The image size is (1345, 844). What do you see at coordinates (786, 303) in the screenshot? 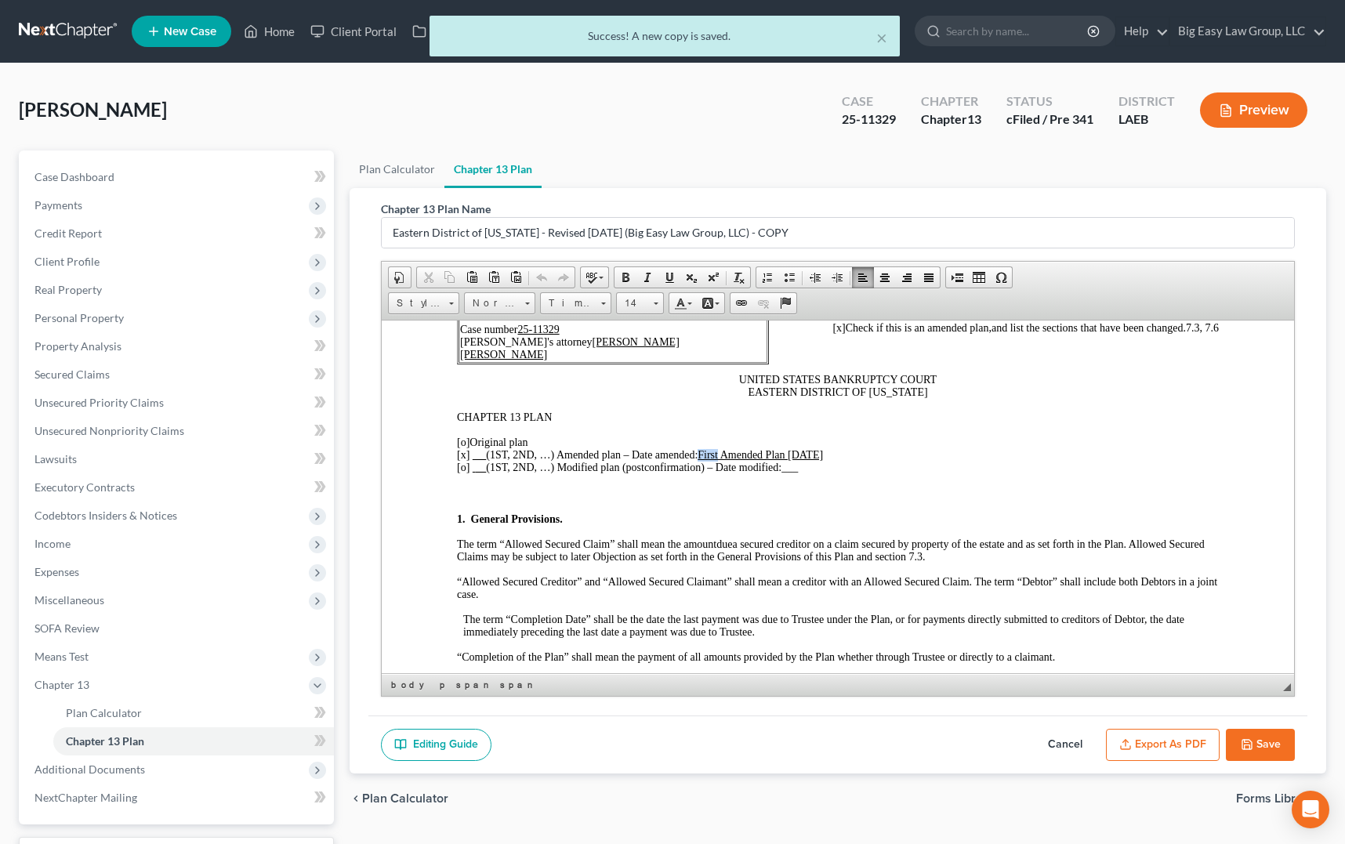
I see `a: Anchor` at bounding box center [786, 303].